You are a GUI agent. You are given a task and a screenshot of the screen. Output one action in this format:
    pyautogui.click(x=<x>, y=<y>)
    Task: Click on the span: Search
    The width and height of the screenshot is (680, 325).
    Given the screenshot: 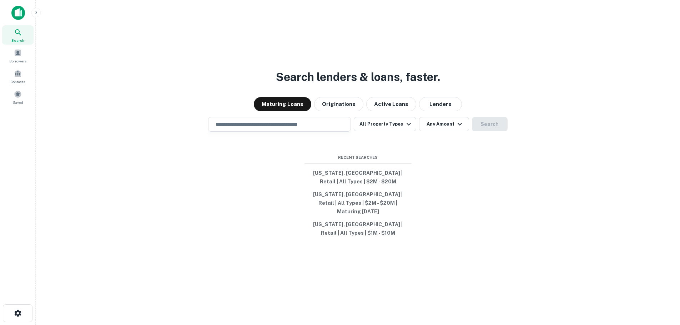 What is the action you would take?
    pyautogui.click(x=18, y=40)
    